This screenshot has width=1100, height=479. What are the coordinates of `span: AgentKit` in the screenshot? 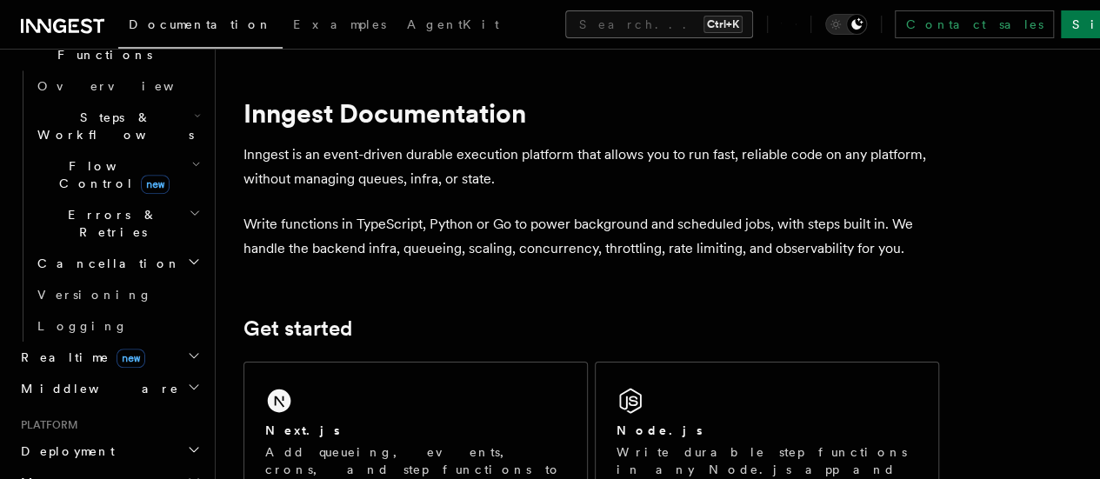 It's located at (453, 24).